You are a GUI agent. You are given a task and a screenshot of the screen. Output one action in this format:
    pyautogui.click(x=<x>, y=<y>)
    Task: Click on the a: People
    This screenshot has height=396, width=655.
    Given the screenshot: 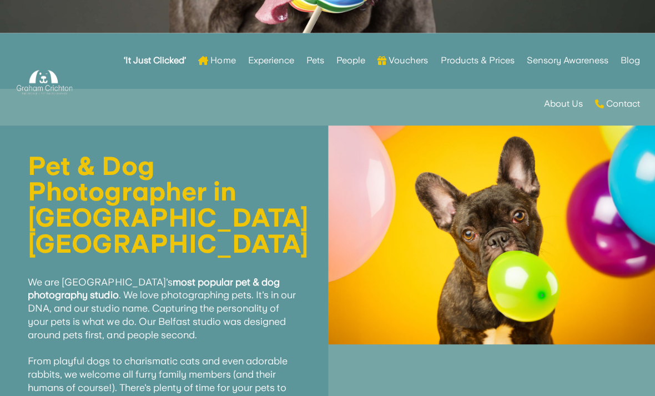 What is the action you would take?
    pyautogui.click(x=350, y=61)
    